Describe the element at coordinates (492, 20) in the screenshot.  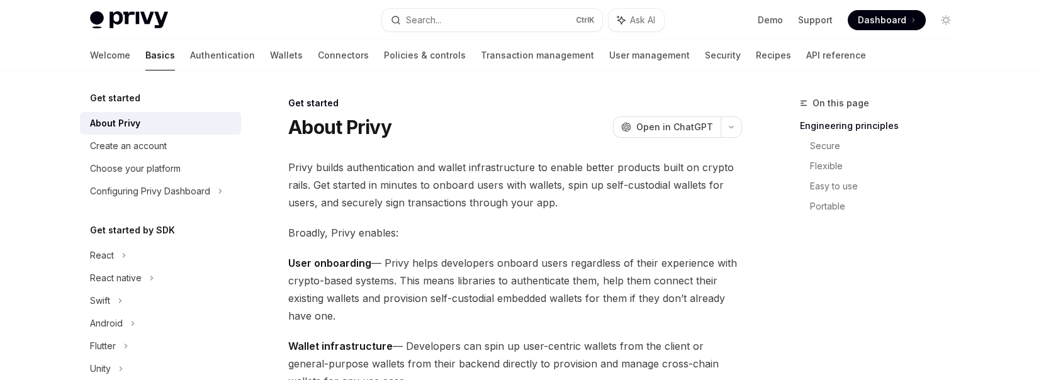
I see `button: Search...CtrlK` at that location.